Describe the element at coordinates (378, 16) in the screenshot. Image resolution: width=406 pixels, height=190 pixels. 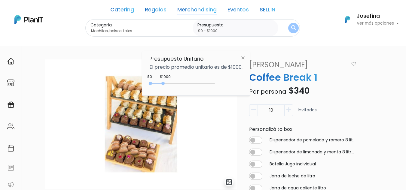
I see `h6: Josefina` at that location.